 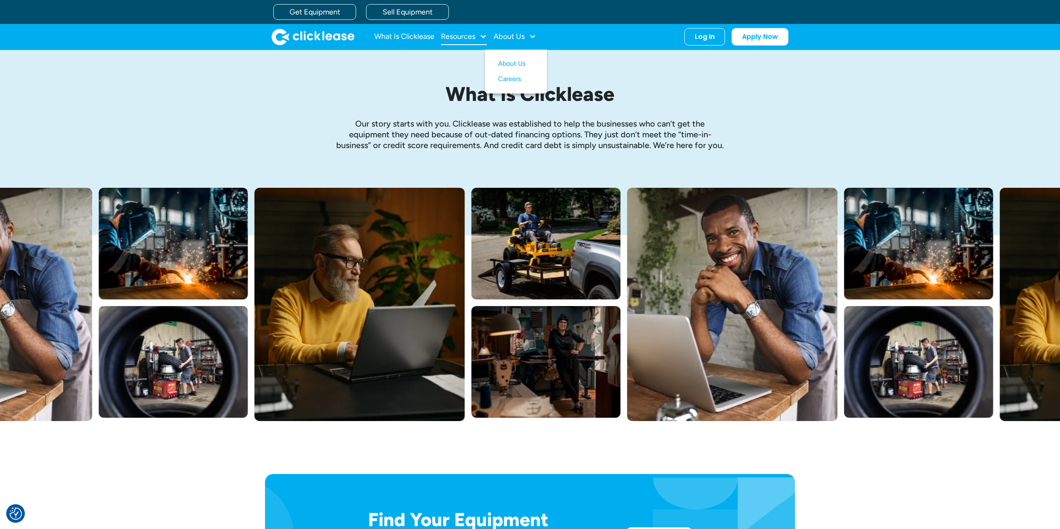 I want to click on img: Revisit consent button, so click(x=16, y=514).